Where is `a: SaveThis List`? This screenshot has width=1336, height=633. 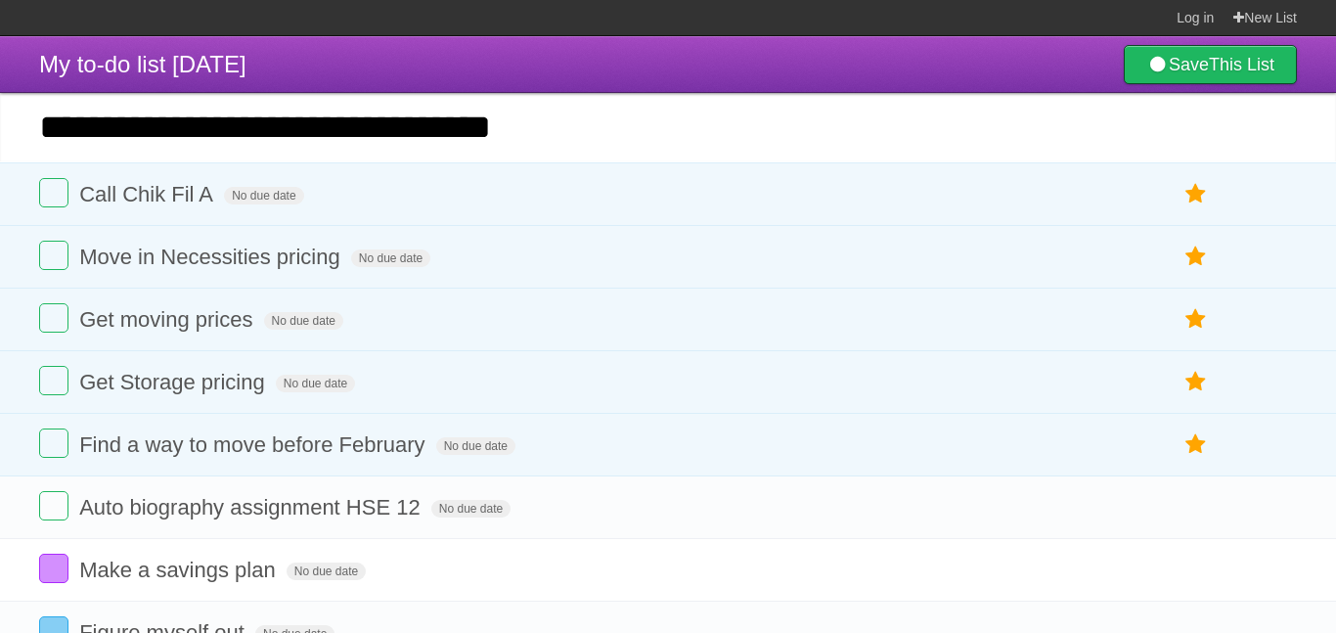
a: SaveThis List is located at coordinates (1210, 65).